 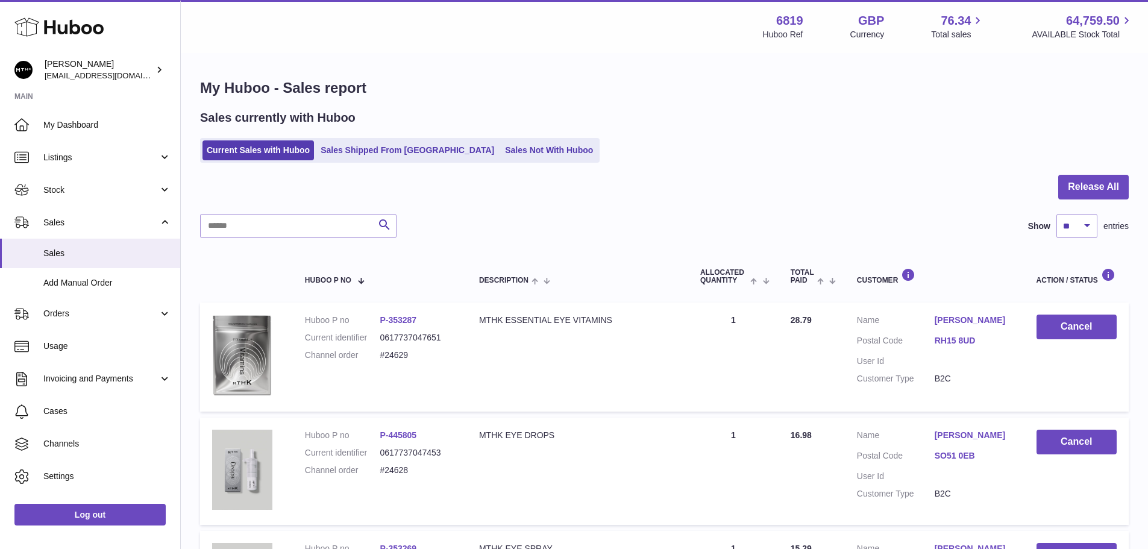 I want to click on span: Settings, so click(x=107, y=476).